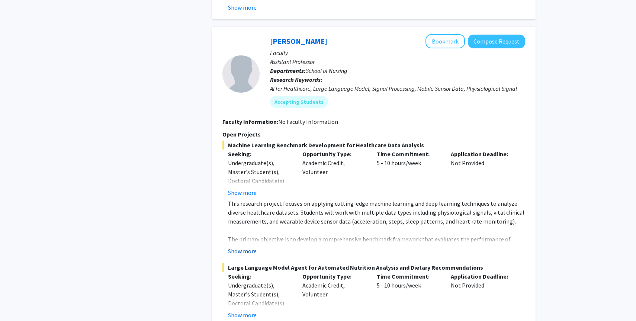 This screenshot has width=636, height=321. I want to click on p: Assistant Professor, so click(398, 62).